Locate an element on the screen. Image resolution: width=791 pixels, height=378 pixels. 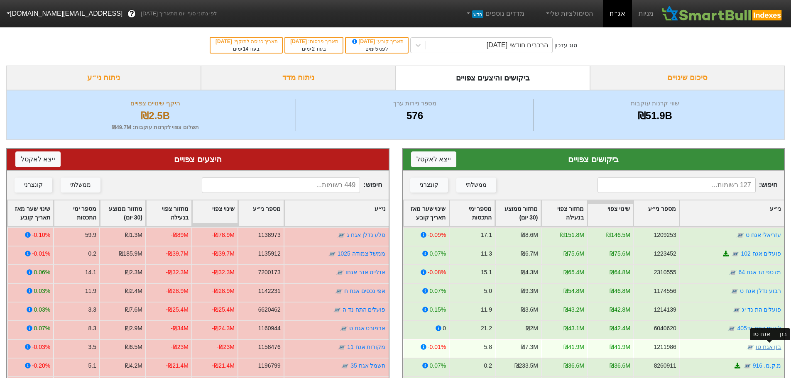
img: SmartBull is located at coordinates (722, 14).